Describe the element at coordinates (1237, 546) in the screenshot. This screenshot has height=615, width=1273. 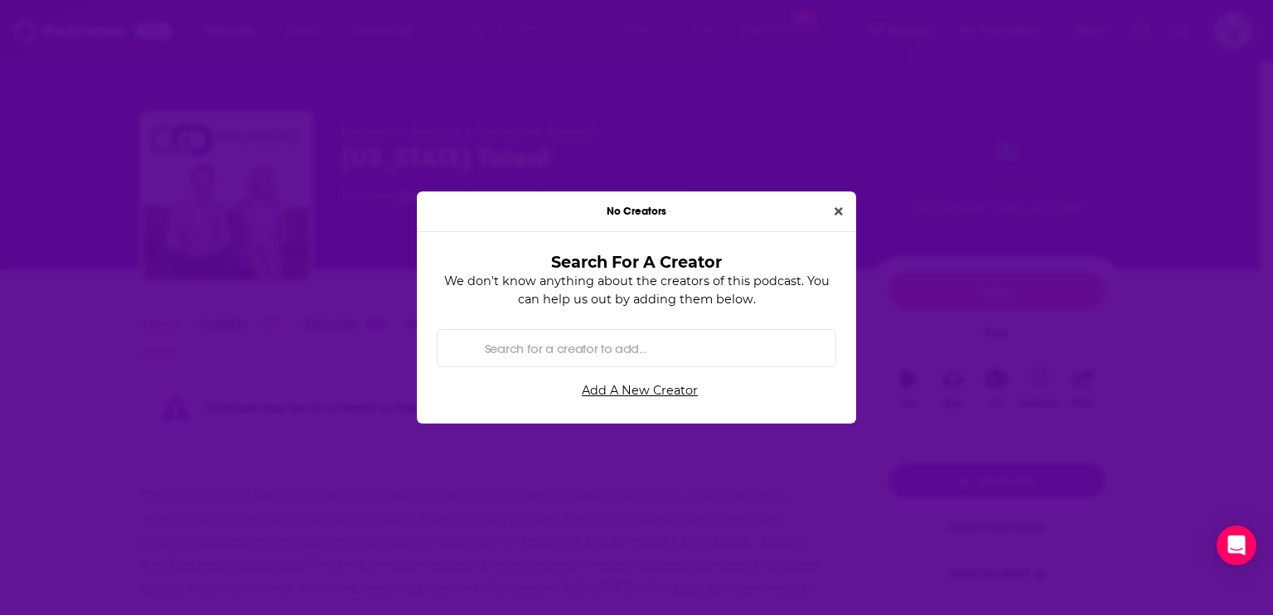
I see `div: Open Intercom Messenger` at that location.